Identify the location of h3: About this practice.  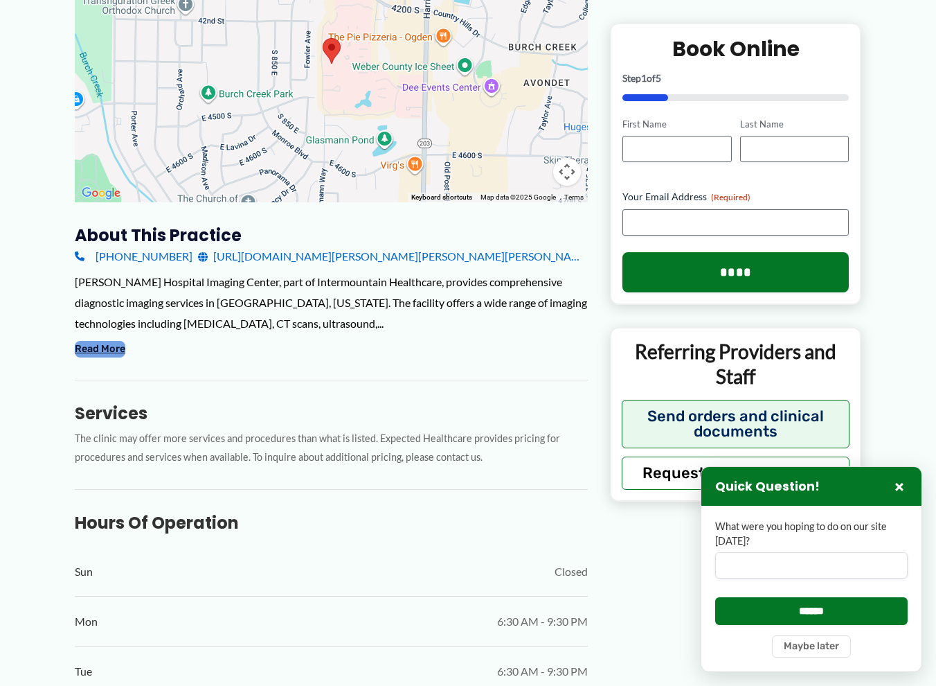
(331, 235).